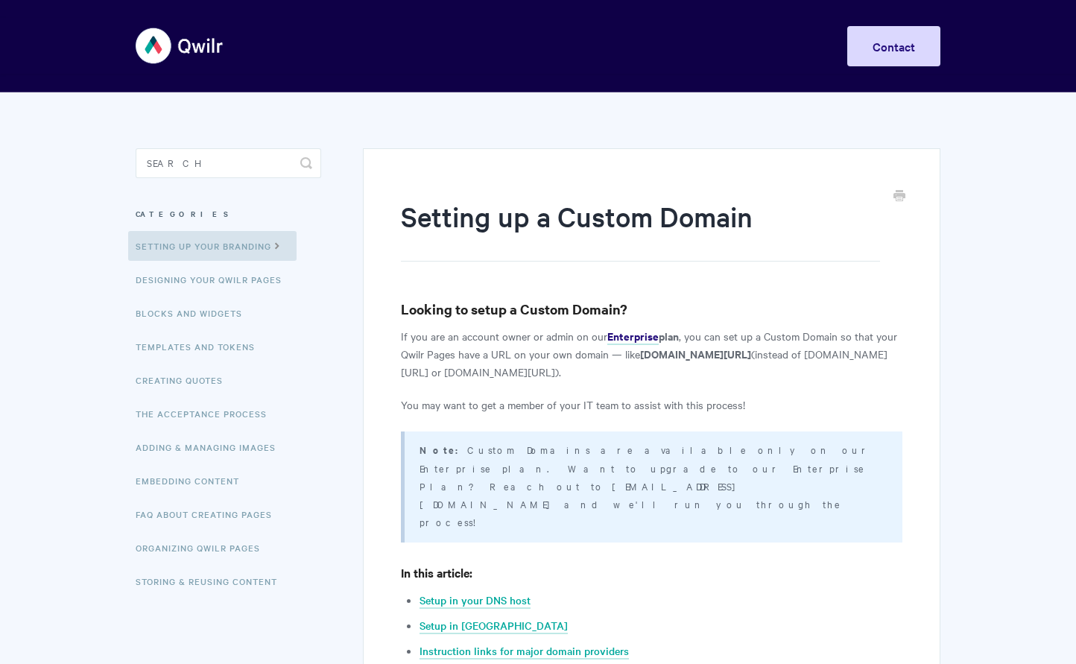 The image size is (1076, 664). What do you see at coordinates (200, 346) in the screenshot?
I see `a: Templates and Tokens` at bounding box center [200, 346].